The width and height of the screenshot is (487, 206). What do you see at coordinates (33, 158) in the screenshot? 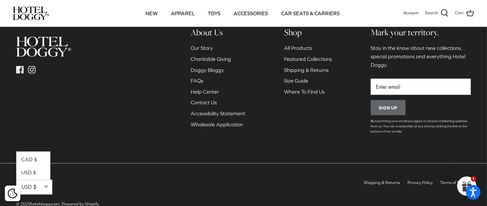
I see `a: CAD $` at bounding box center [33, 158].